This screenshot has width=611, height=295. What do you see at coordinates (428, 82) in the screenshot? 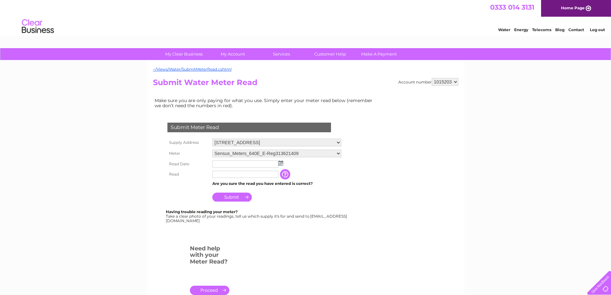
I see `div: Account number` at bounding box center [428, 82].